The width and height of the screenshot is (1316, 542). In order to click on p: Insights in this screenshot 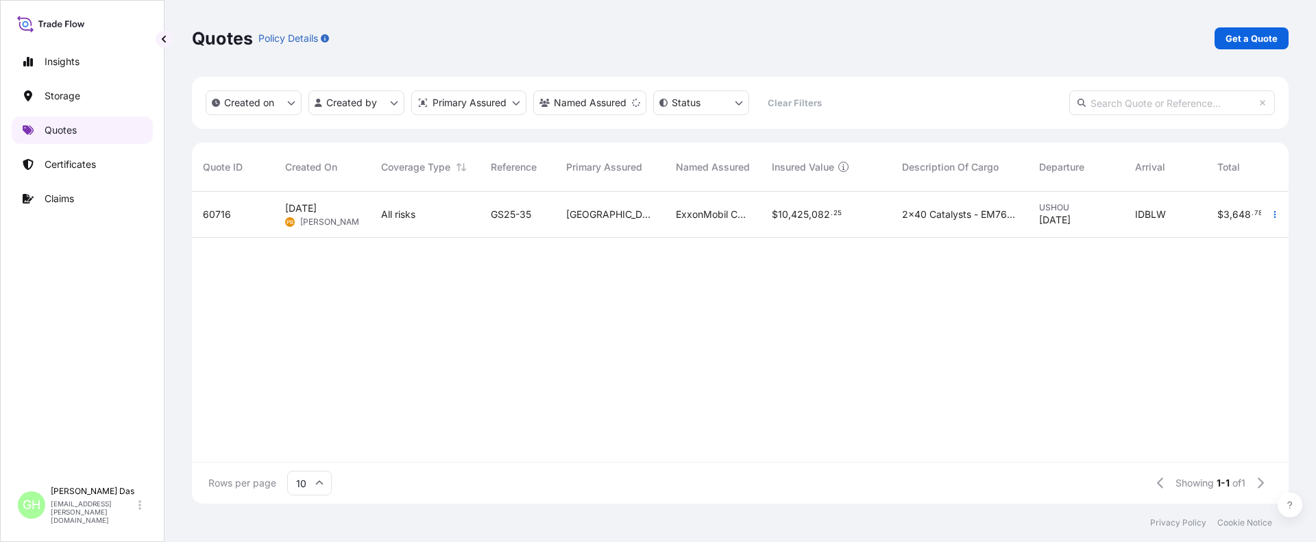, I will do `click(62, 62)`.